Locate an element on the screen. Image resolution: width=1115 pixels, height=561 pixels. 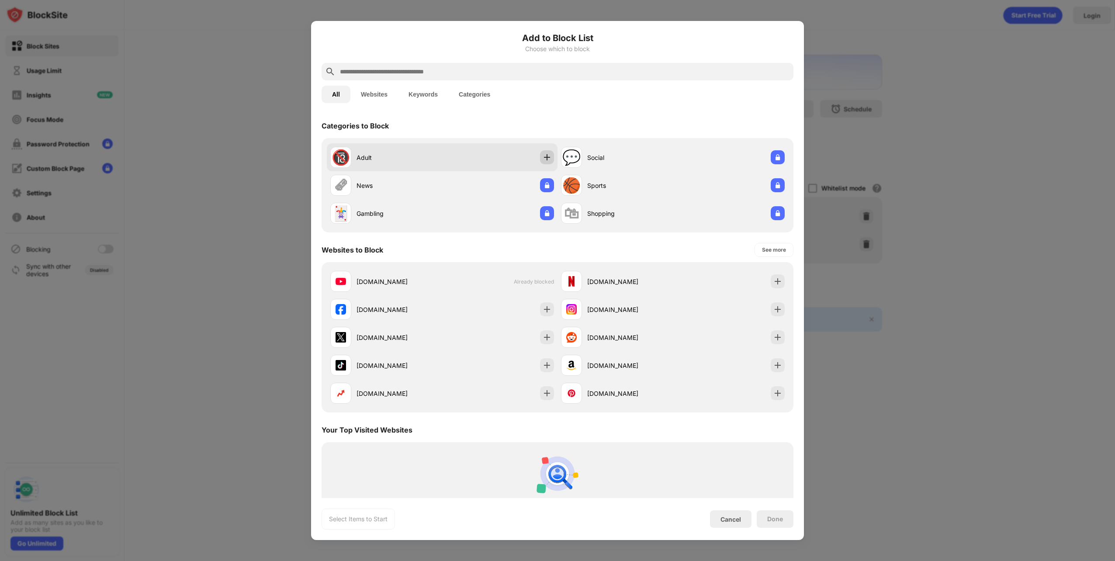
div: Social is located at coordinates (630, 157).